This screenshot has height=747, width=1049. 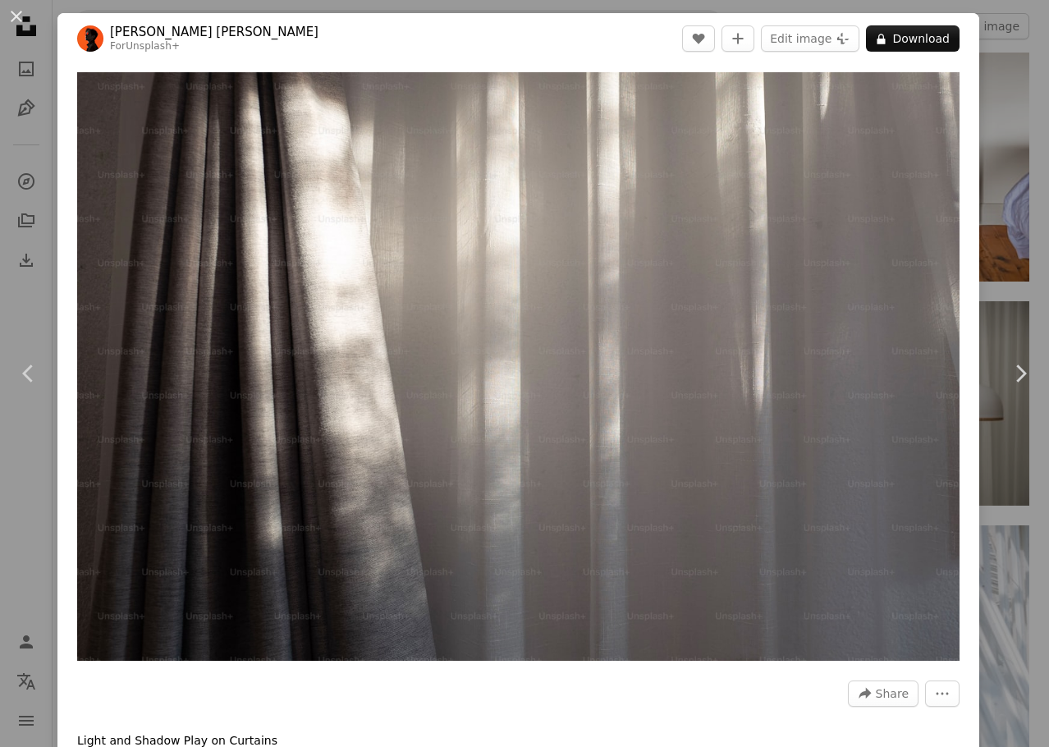 I want to click on button: Like, so click(x=699, y=39).